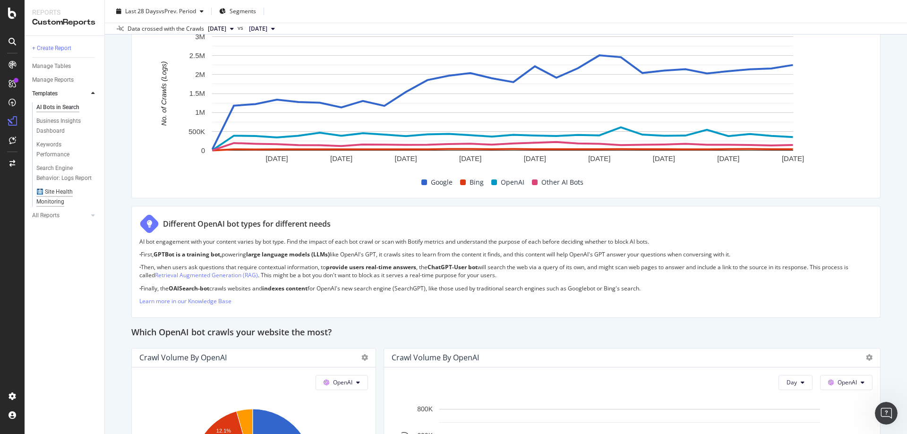 The width and height of the screenshot is (907, 434). Describe the element at coordinates (46, 215) in the screenshot. I see `div: All Reports` at that location.